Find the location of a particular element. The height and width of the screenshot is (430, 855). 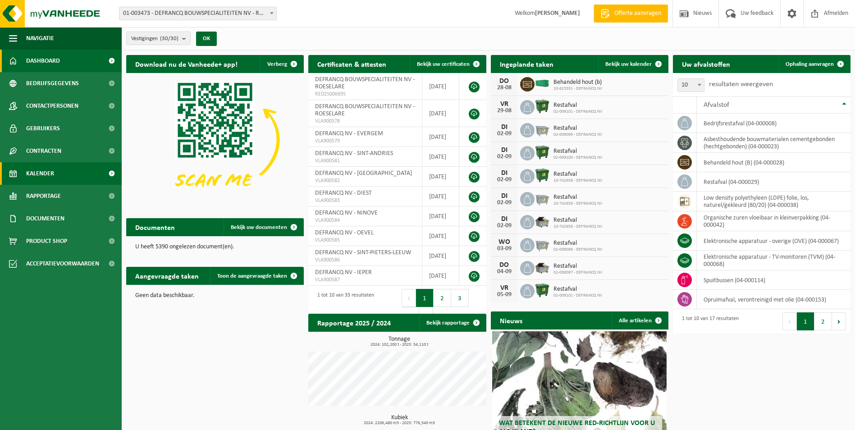

h2: Ingeplande taken is located at coordinates (527, 64).